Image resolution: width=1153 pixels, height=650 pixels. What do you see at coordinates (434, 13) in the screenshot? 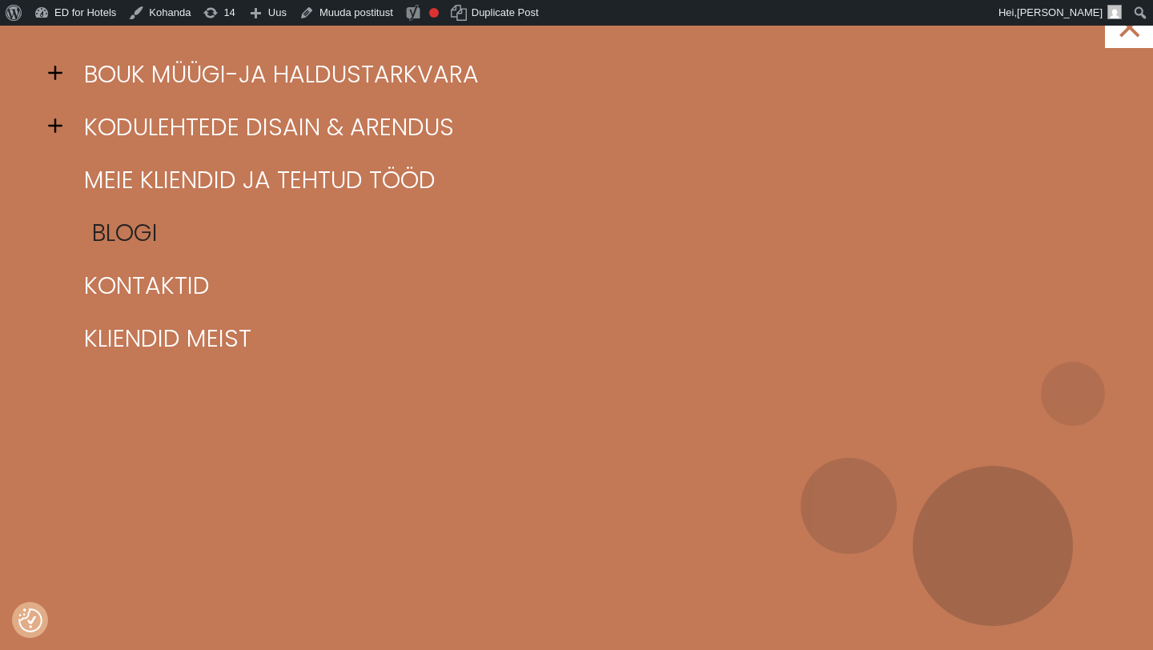
I see `div: Focus keyphrase not set` at bounding box center [434, 13].